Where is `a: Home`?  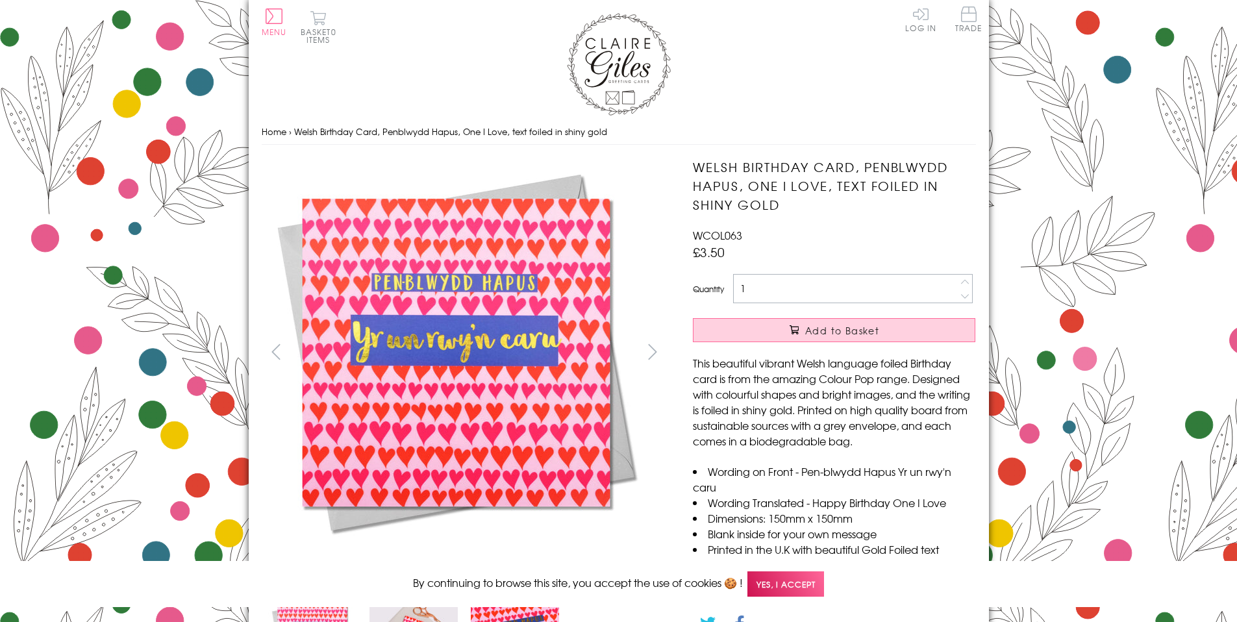
a: Home is located at coordinates (274, 131).